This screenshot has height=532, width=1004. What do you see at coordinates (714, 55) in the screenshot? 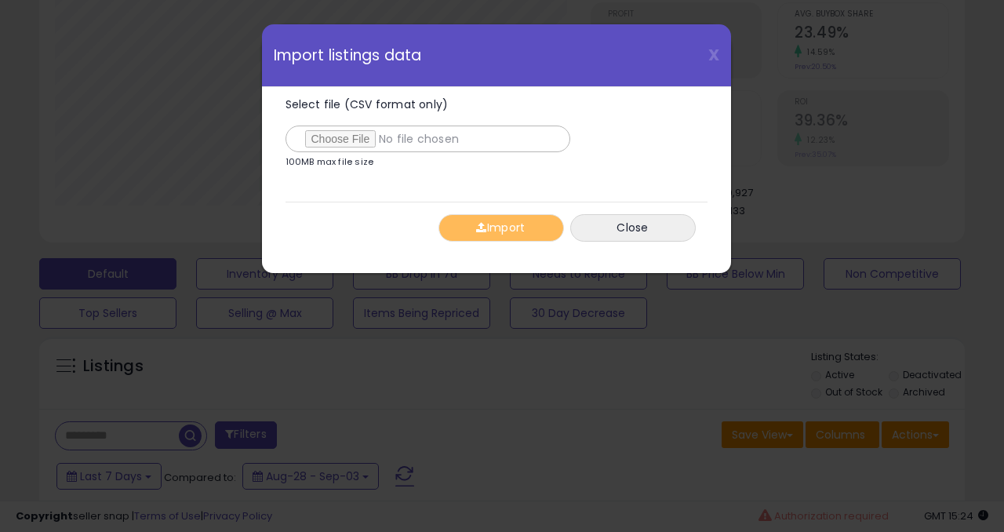
I see `span: X` at bounding box center [714, 55].